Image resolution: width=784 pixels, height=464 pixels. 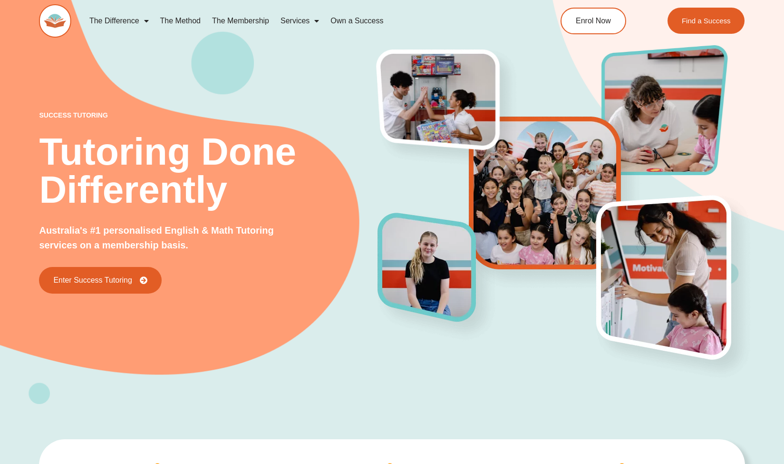 What do you see at coordinates (706, 20) in the screenshot?
I see `a: Find a Success` at bounding box center [706, 20].